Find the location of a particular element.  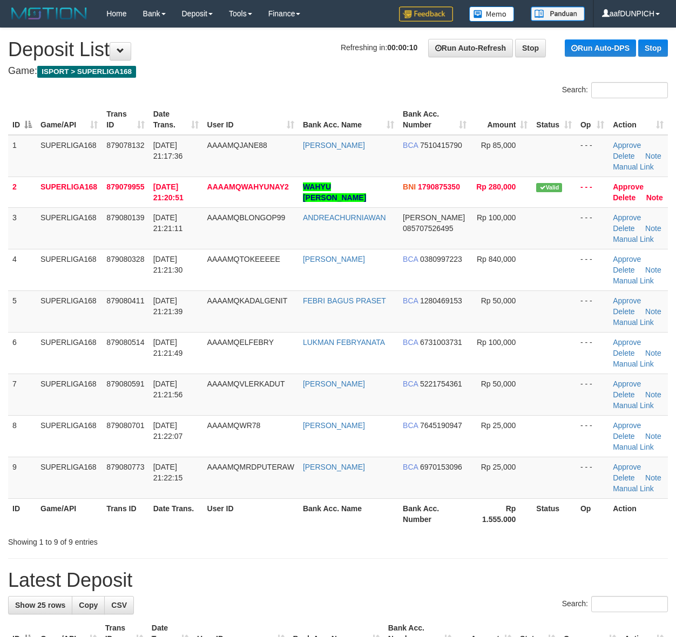

th: Bank Acc. Number is located at coordinates (434, 513).